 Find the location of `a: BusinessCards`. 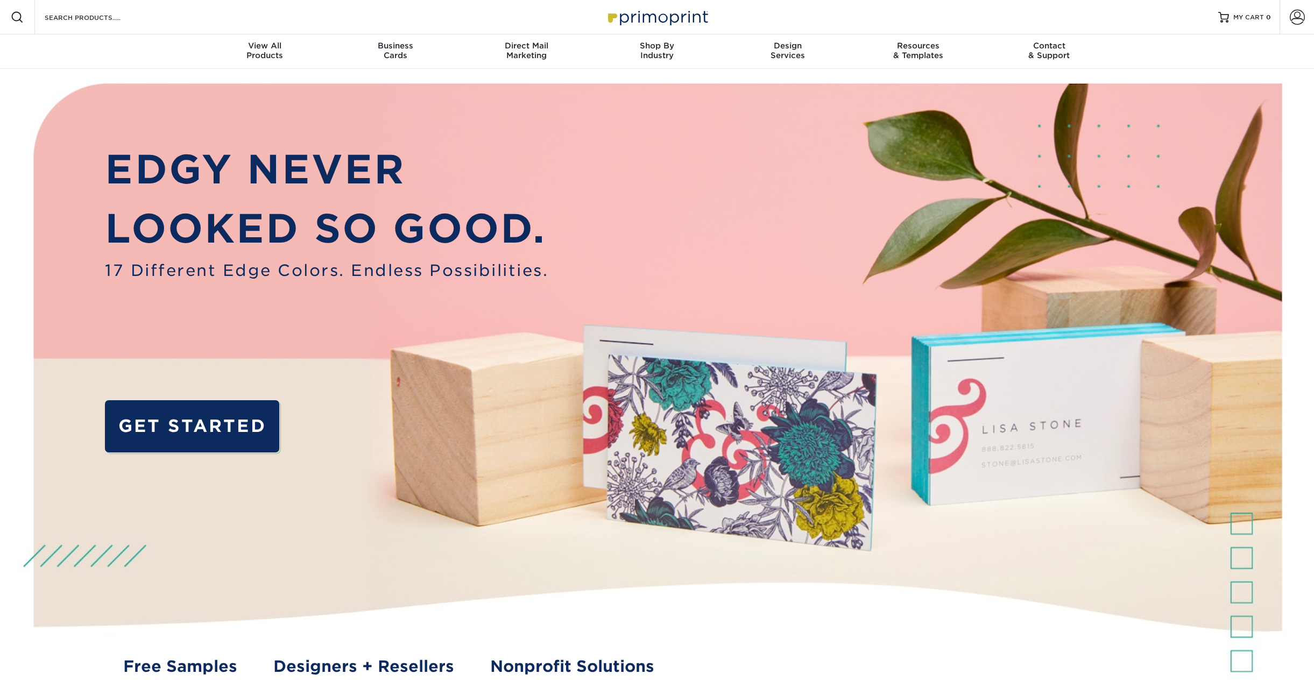

a: BusinessCards is located at coordinates (396, 52).